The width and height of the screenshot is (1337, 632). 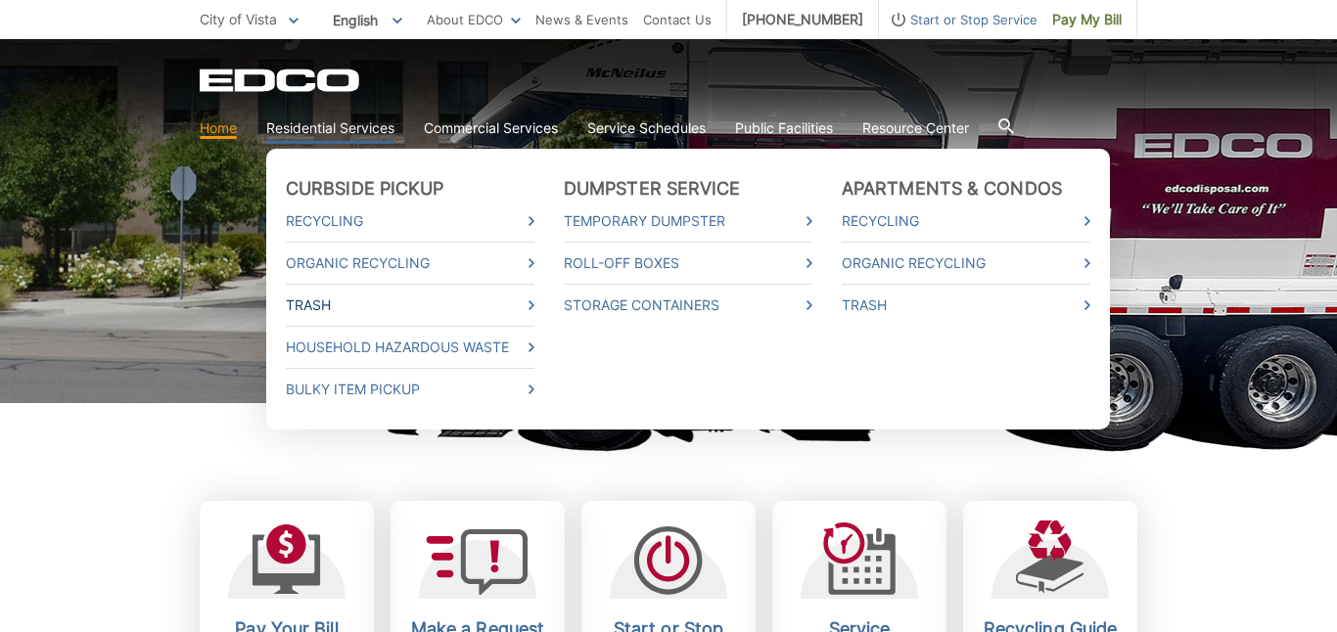 What do you see at coordinates (652, 189) in the screenshot?
I see `a: Dumpster Service` at bounding box center [652, 189].